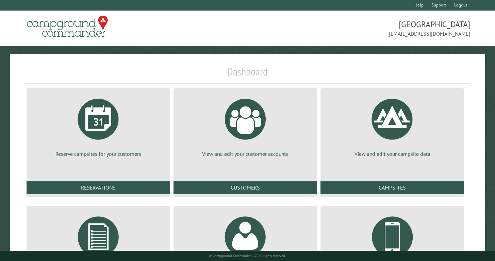  Describe the element at coordinates (245, 154) in the screenshot. I see `p: View and edit your customer accounts` at that location.